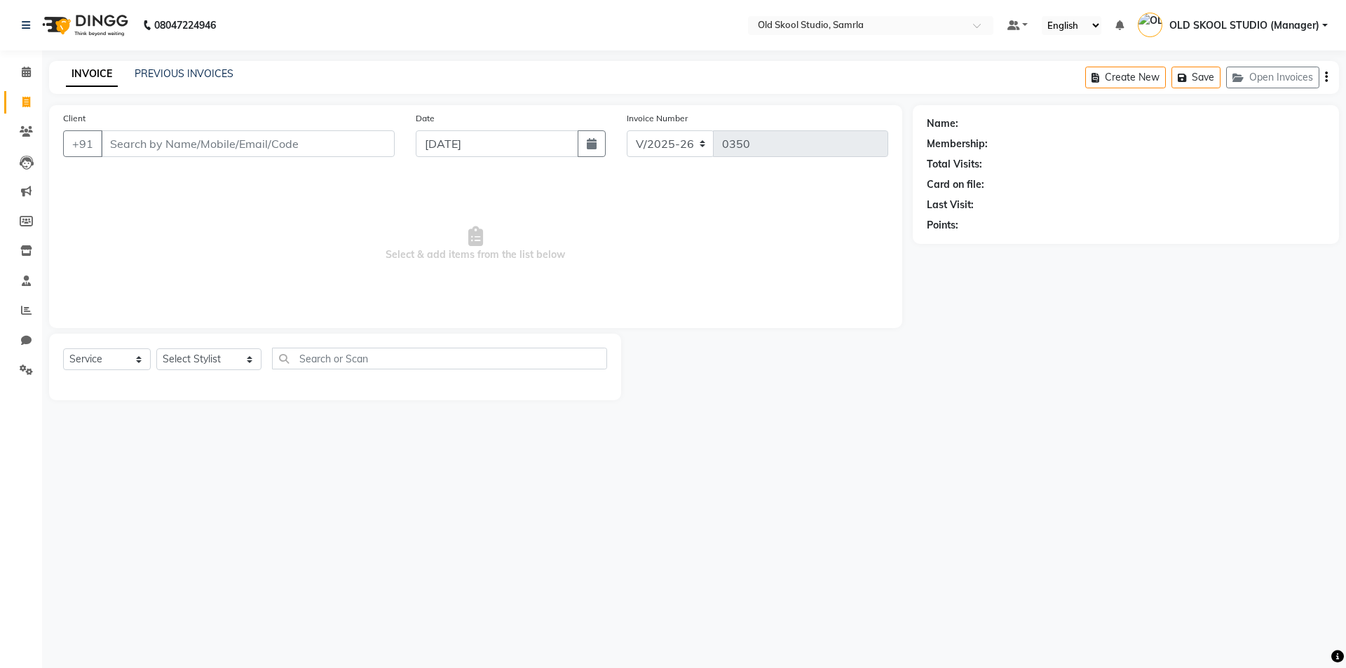 This screenshot has width=1346, height=668. What do you see at coordinates (657, 119) in the screenshot?
I see `label: Invoice Number` at bounding box center [657, 119].